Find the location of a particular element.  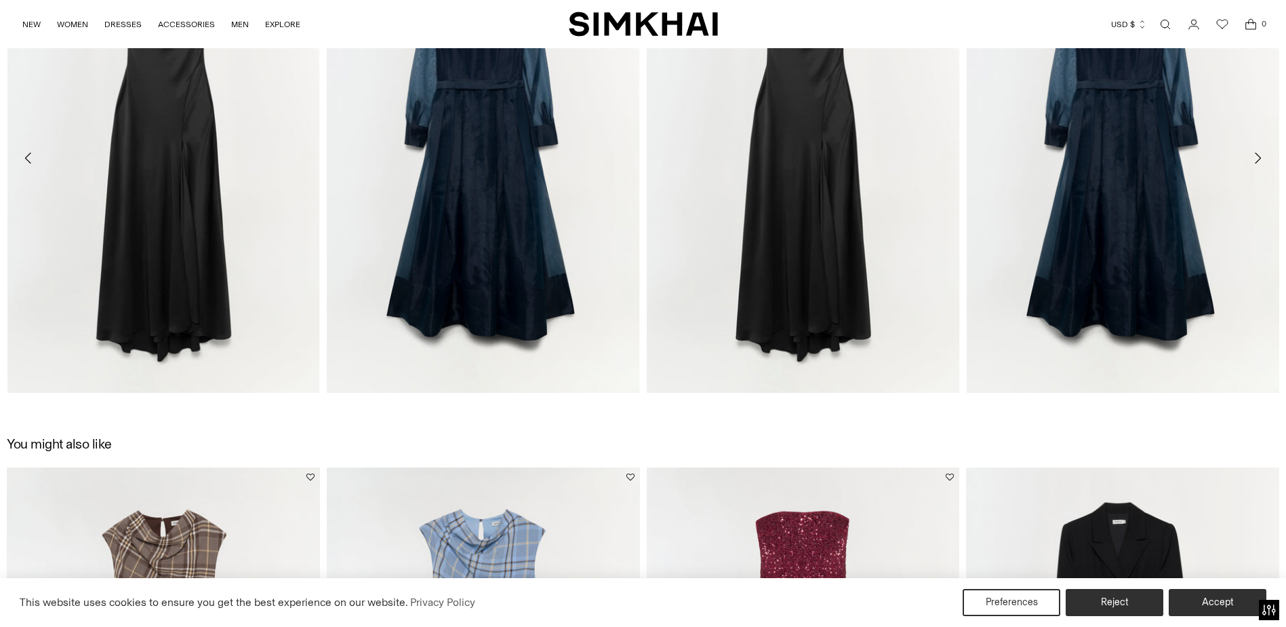

a: Go to the account page is located at coordinates (1194, 24).